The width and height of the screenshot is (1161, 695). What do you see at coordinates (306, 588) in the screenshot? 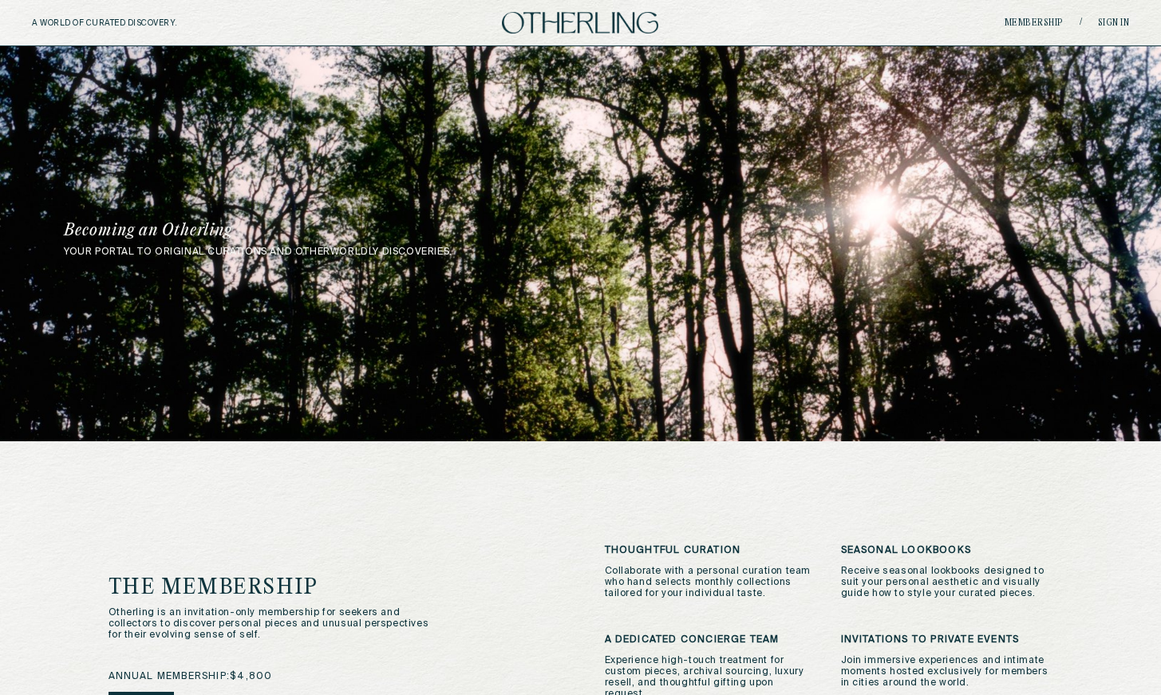
I see `h1: the membership` at bounding box center [306, 588].